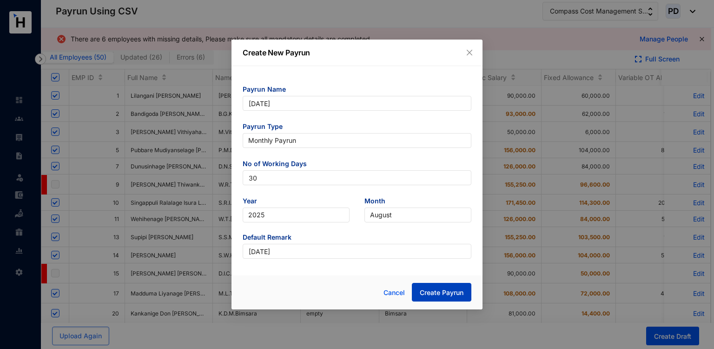  What do you see at coordinates (394, 293) in the screenshot?
I see `button: Cancel` at bounding box center [394, 293].